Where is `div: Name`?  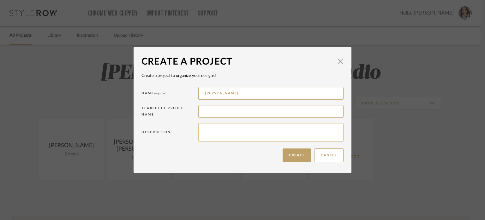
div: Name is located at coordinates (170, 94).